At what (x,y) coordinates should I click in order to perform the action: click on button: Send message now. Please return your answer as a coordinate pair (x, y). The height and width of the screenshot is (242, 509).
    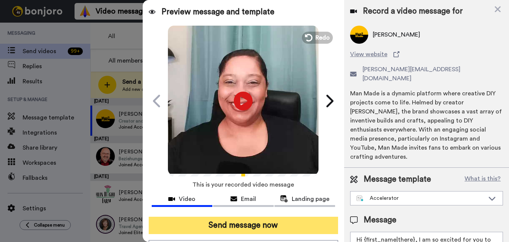
    Looking at the image, I should click on (243, 225).